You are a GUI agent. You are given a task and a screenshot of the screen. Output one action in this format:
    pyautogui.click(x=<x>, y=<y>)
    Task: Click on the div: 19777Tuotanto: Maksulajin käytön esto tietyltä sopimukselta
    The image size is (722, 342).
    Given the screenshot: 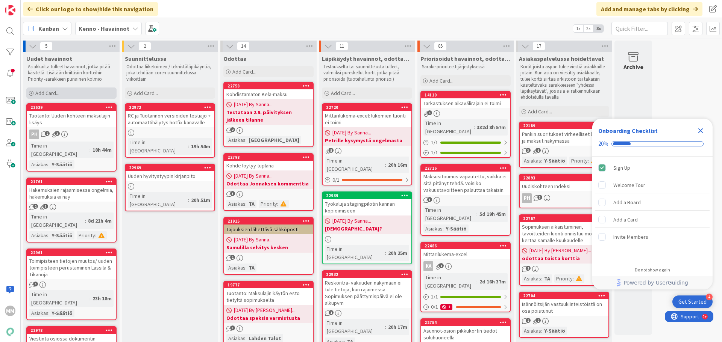 What is the action you would take?
    pyautogui.click(x=268, y=293)
    